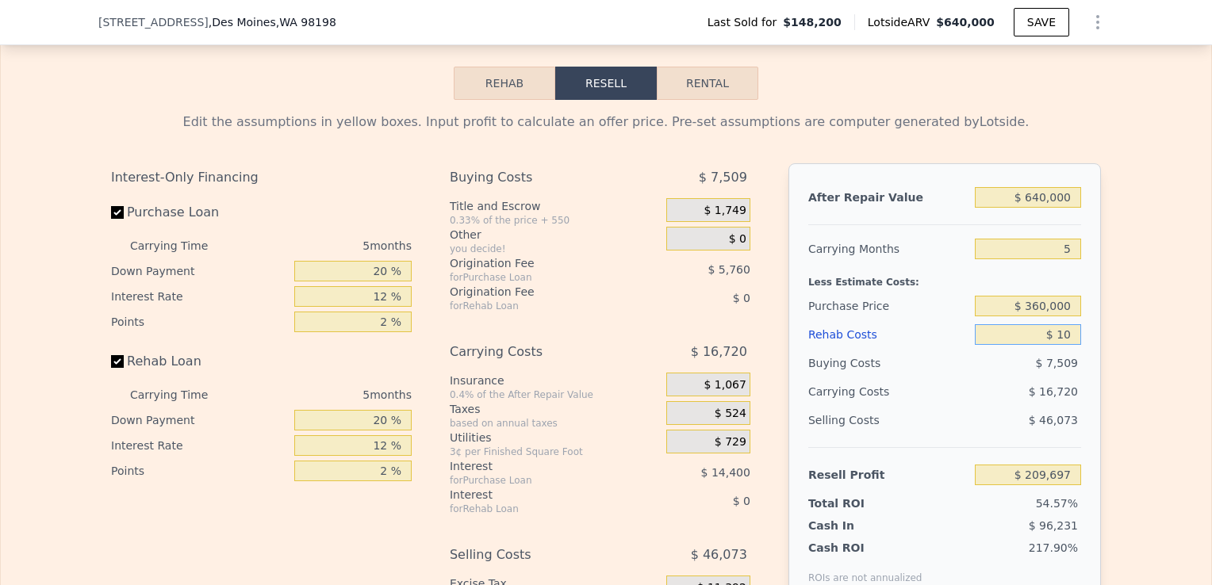 This screenshot has height=585, width=1212. I want to click on span: $ 1,749, so click(724, 211).